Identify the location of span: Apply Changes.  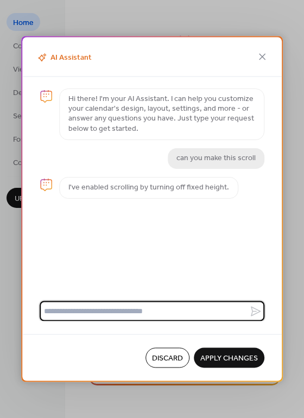
(229, 359).